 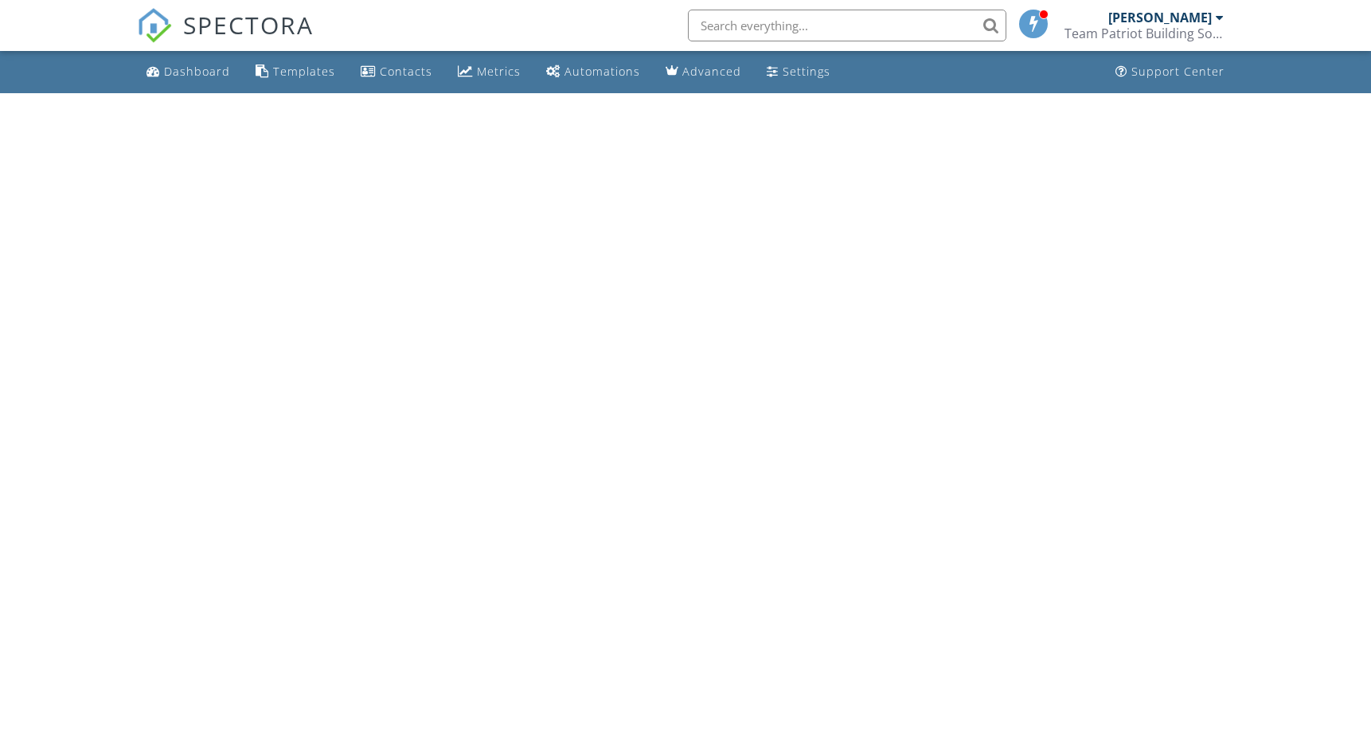 I want to click on a: SPECTORA, so click(x=225, y=38).